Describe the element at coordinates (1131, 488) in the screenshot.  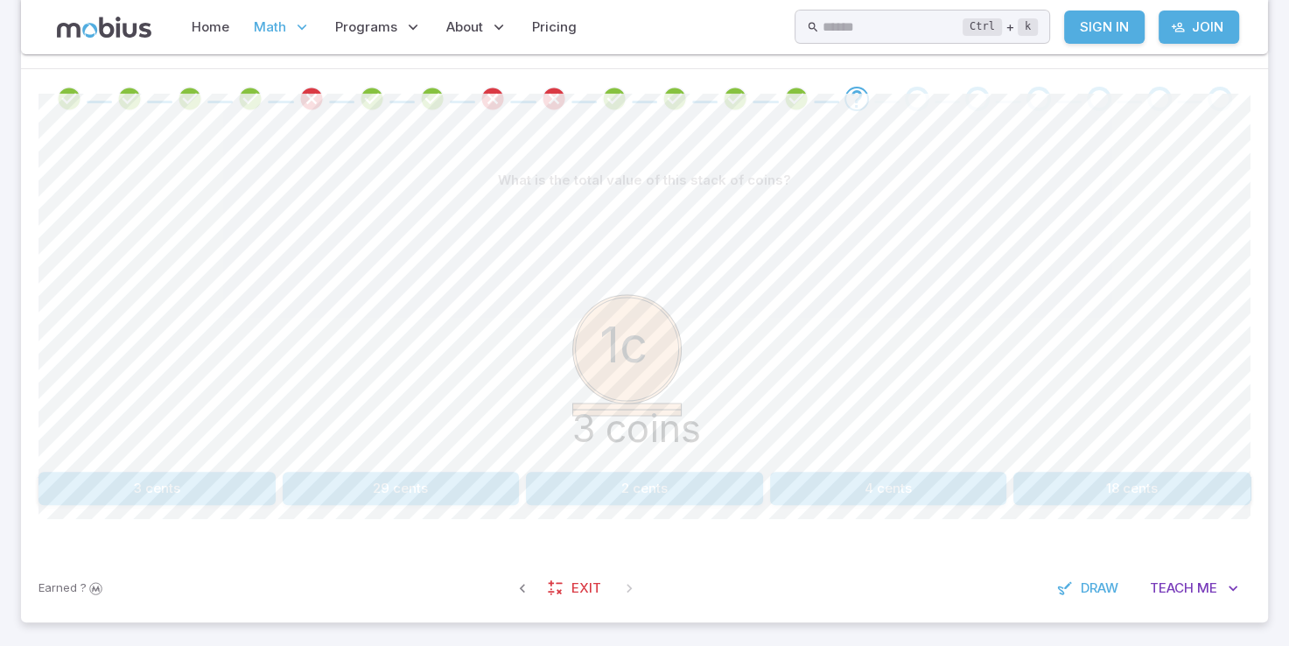
I see `button: 18 cents` at that location.